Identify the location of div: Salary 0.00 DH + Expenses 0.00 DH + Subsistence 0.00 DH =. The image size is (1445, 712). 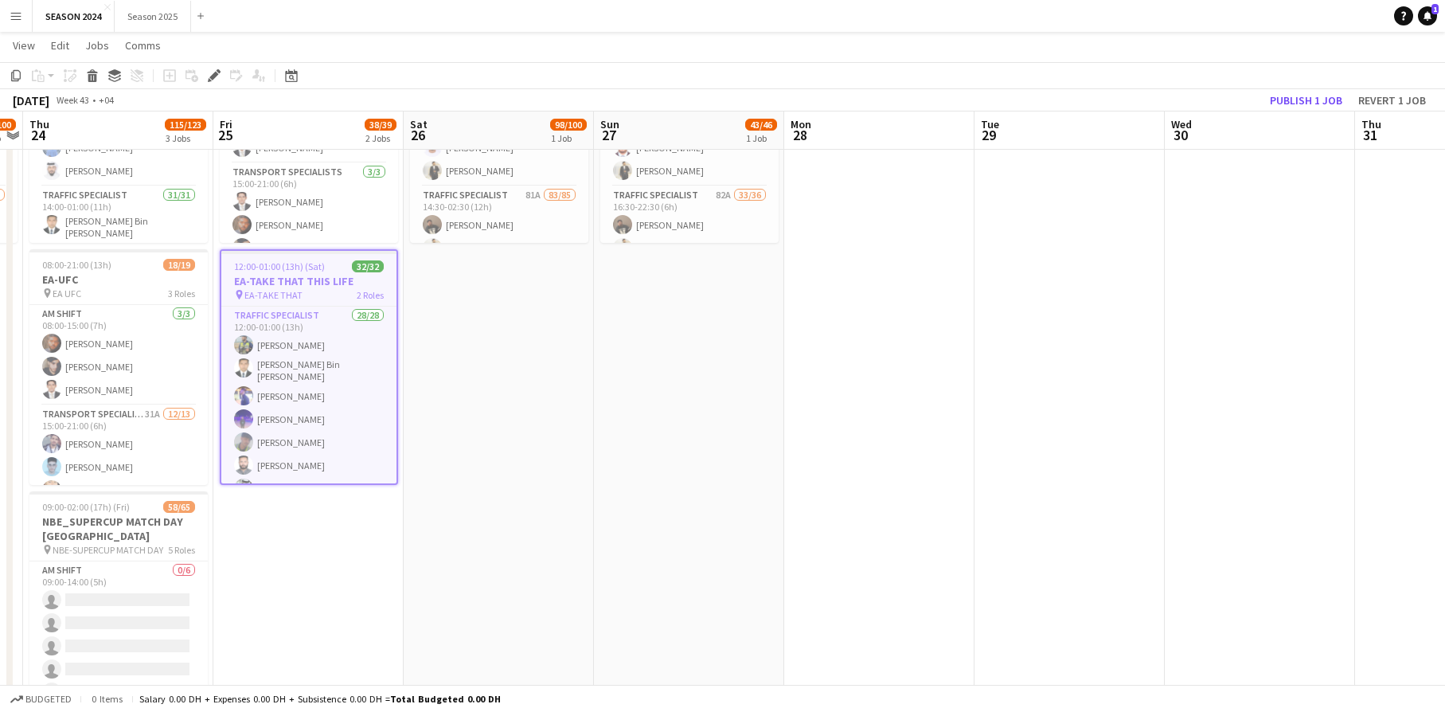
(320, 698).